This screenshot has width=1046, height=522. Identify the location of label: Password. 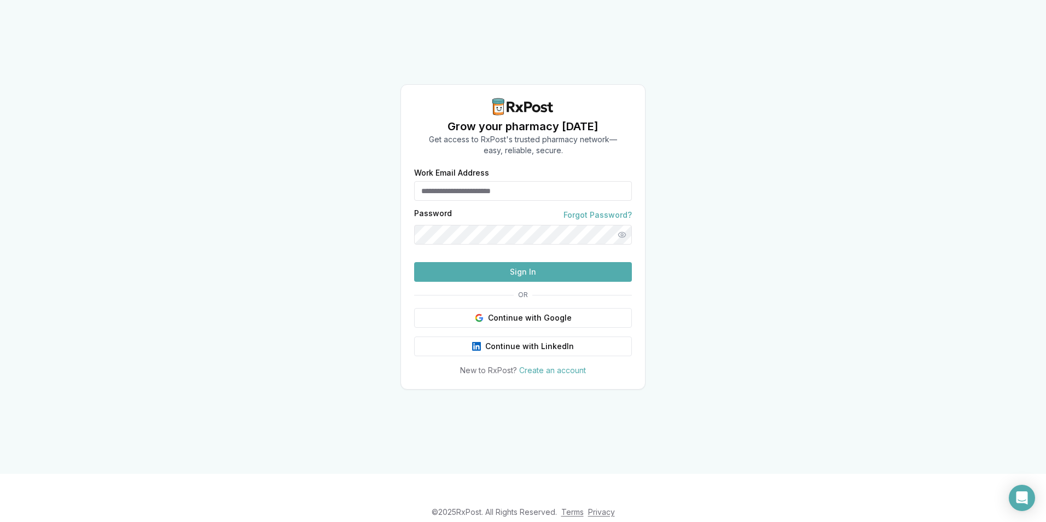
(433, 215).